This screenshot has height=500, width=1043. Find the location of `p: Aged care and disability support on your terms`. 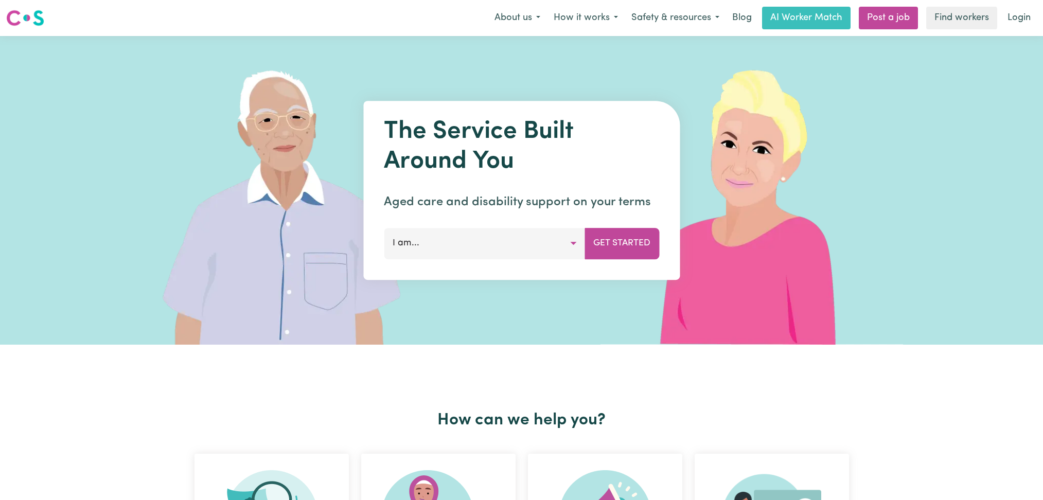

p: Aged care and disability support on your terms is located at coordinates (521, 202).